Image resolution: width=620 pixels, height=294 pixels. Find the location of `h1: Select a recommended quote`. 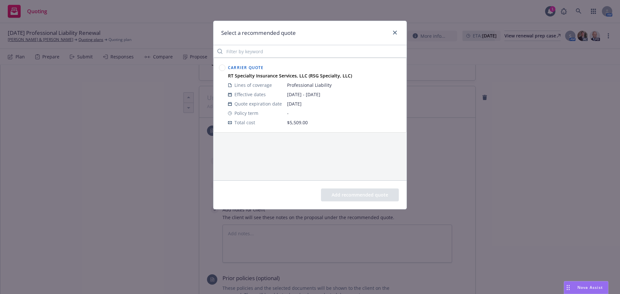

h1: Select a recommended quote is located at coordinates (259, 33).